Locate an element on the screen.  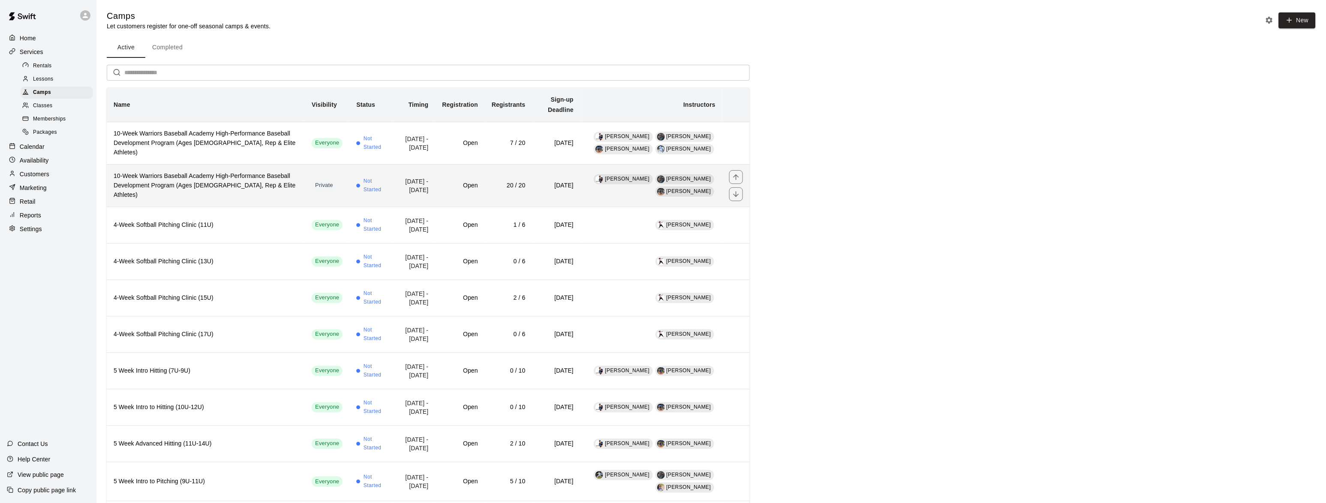
div: Classes is located at coordinates (57, 106).